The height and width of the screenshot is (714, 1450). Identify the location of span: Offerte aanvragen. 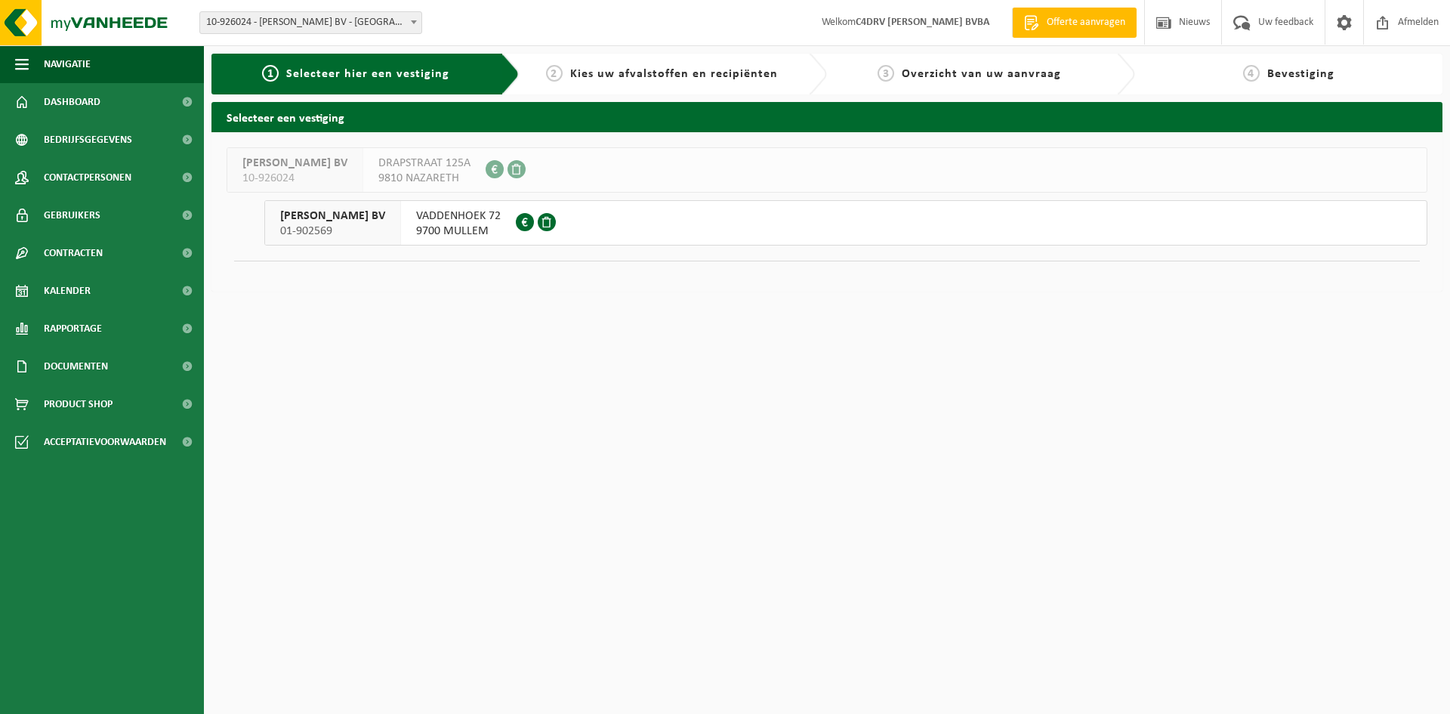
(1086, 23).